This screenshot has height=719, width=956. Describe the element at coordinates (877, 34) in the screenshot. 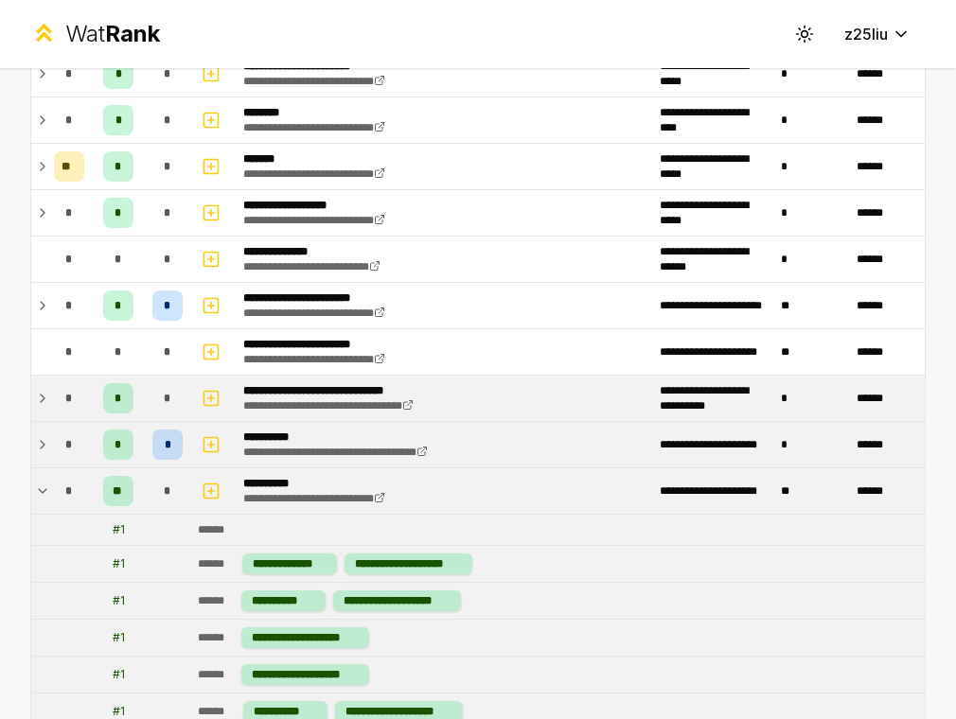

I see `button: z25liu` at that location.